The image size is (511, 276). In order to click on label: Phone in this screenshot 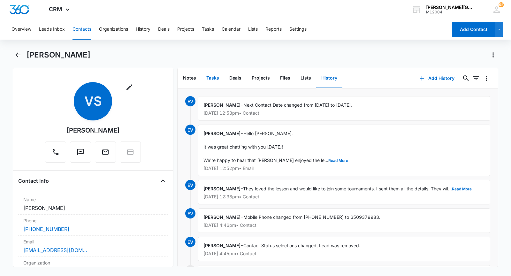, I will do `click(93, 220)`.